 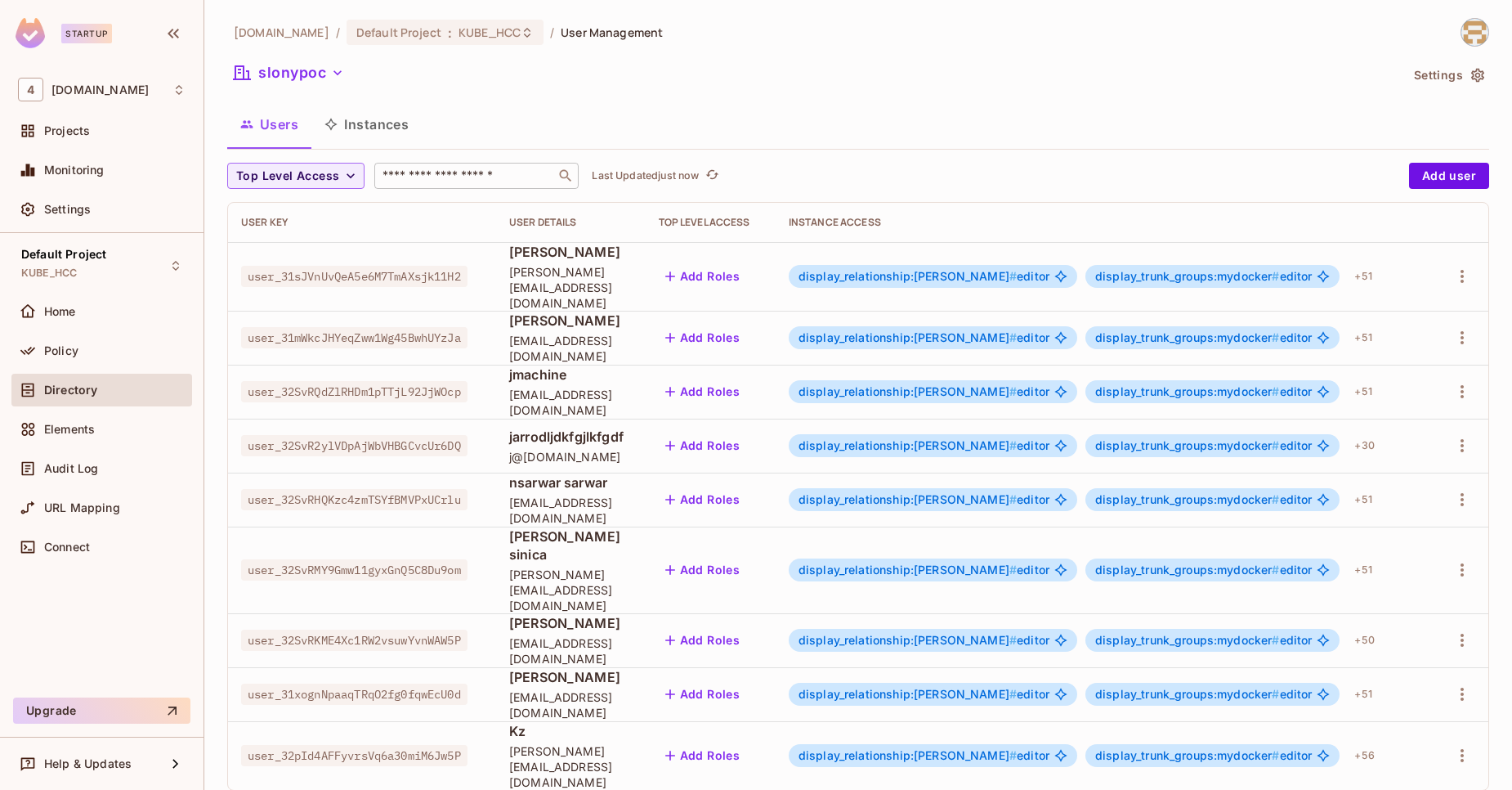 I want to click on button: Add user, so click(x=1449, y=175).